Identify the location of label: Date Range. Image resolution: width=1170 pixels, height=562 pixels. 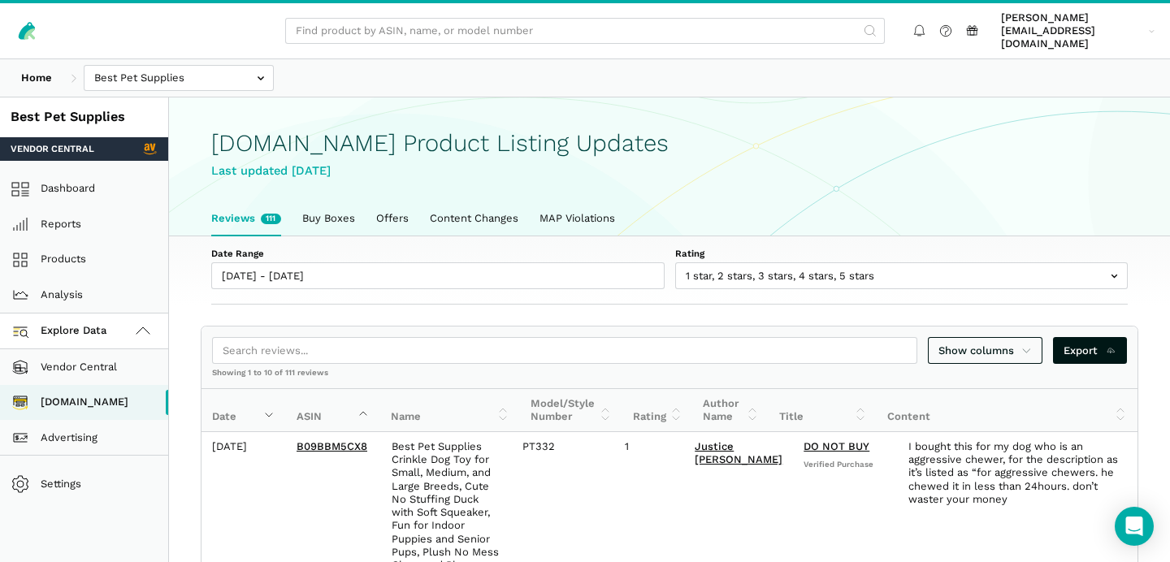
(438, 254).